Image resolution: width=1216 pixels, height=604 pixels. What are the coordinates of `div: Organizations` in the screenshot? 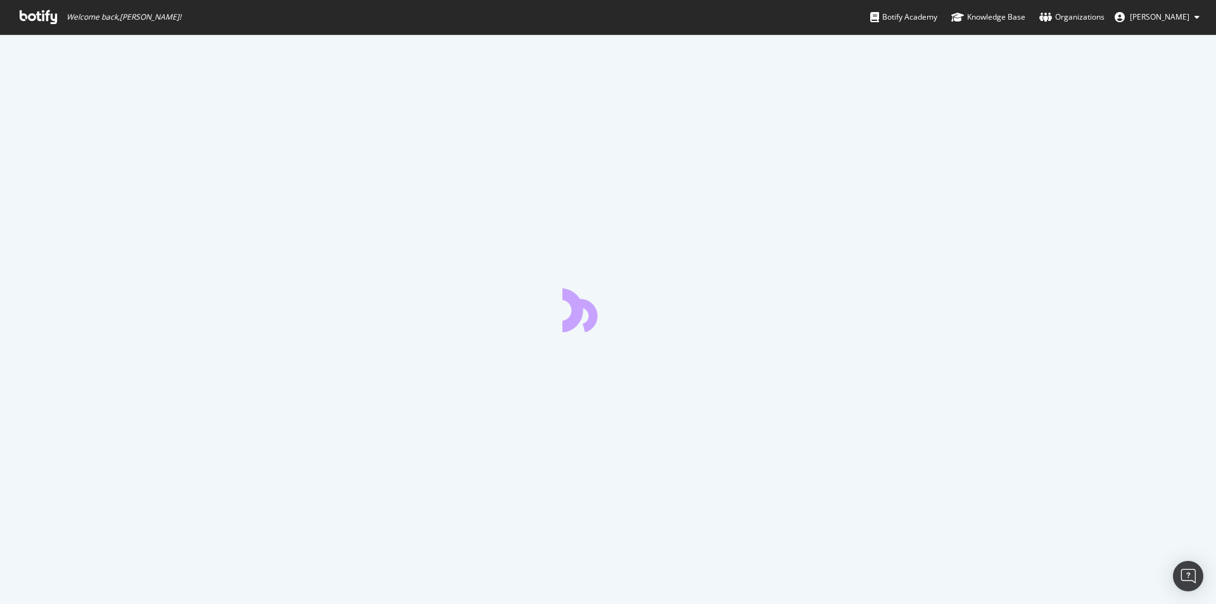 It's located at (1072, 17).